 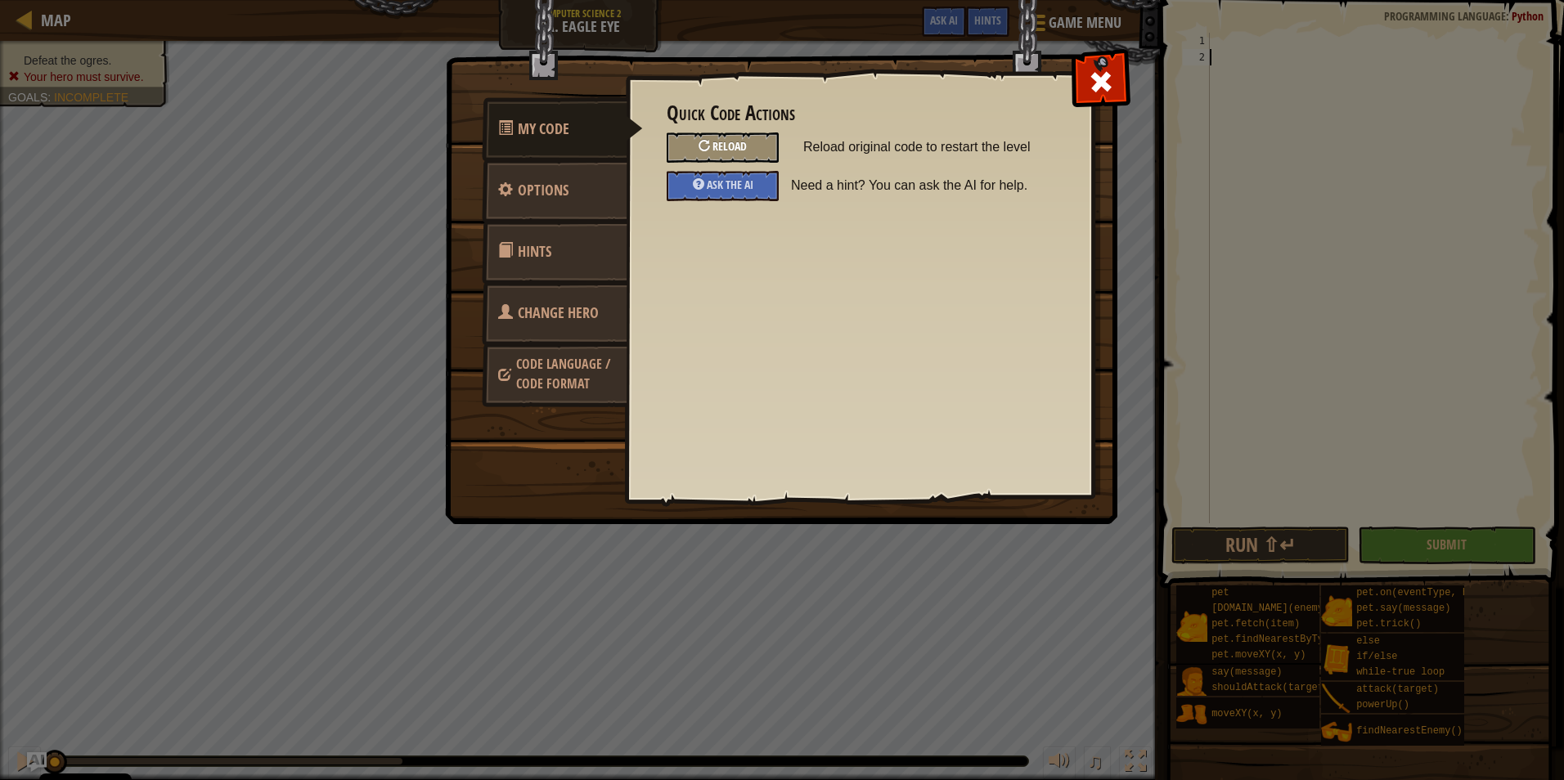 I want to click on span: Reload, so click(x=730, y=146).